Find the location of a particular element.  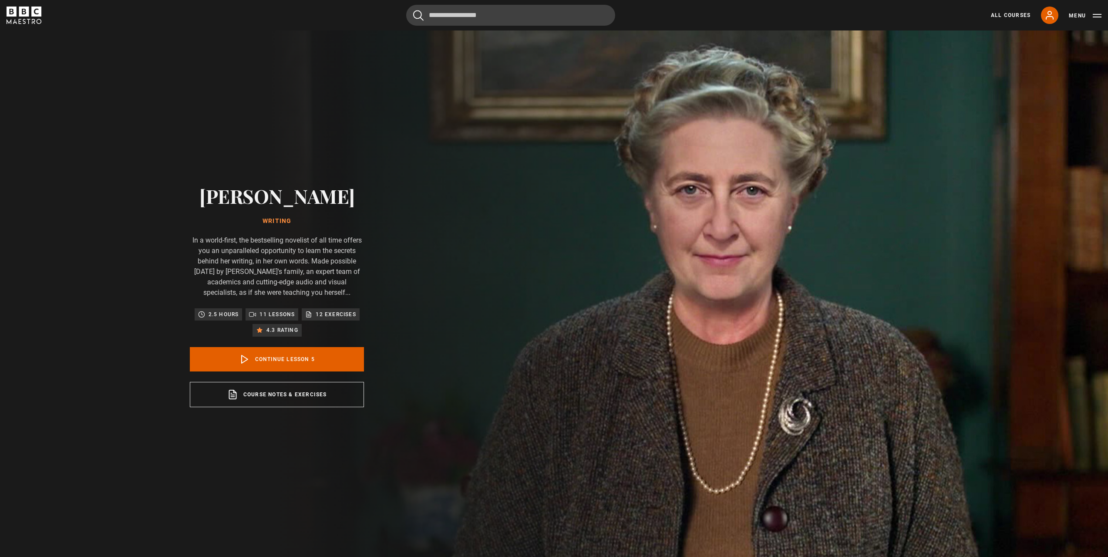

p: 2.5 hours is located at coordinates (224, 314).